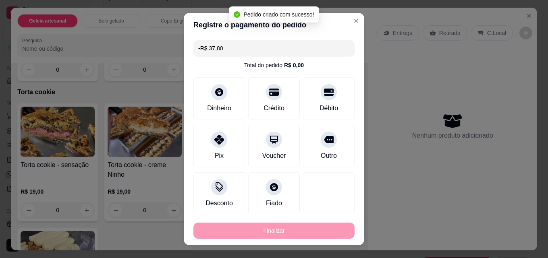 This screenshot has height=258, width=548. What do you see at coordinates (278, 14) in the screenshot?
I see `span: Pedido criado com sucesso!` at bounding box center [278, 14].